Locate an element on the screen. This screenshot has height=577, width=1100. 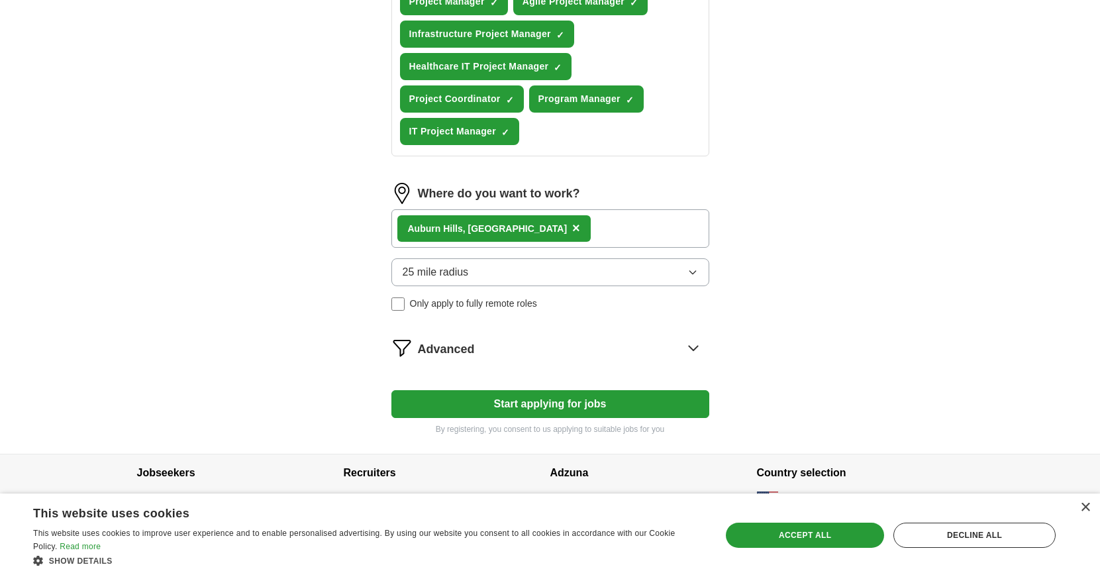
button: Start applying for jobs is located at coordinates (550, 404).